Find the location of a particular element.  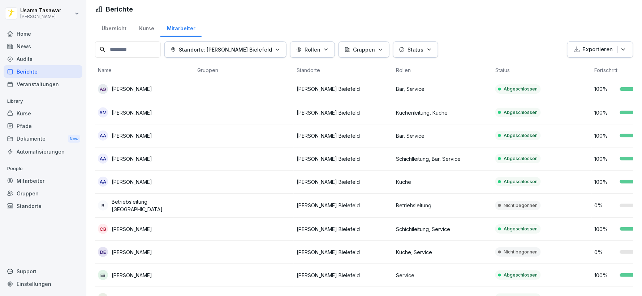

th: Standorte is located at coordinates (343, 70).